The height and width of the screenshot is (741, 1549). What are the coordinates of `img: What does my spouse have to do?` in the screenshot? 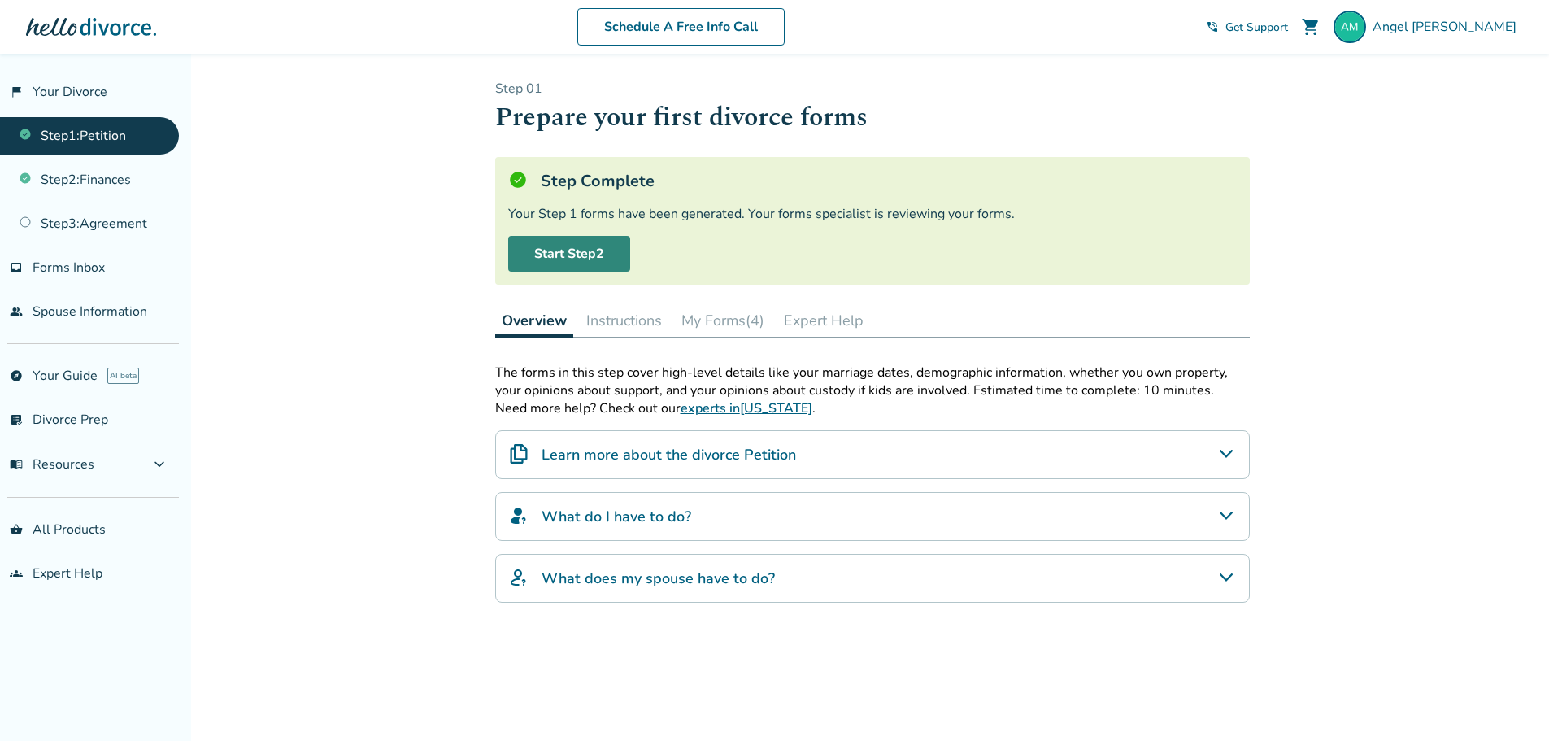 It's located at (519, 577).